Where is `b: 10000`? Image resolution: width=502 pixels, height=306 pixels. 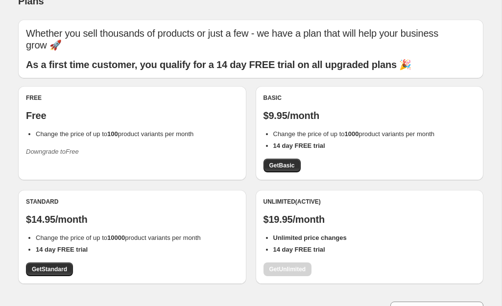
b: 10000 is located at coordinates (116, 238).